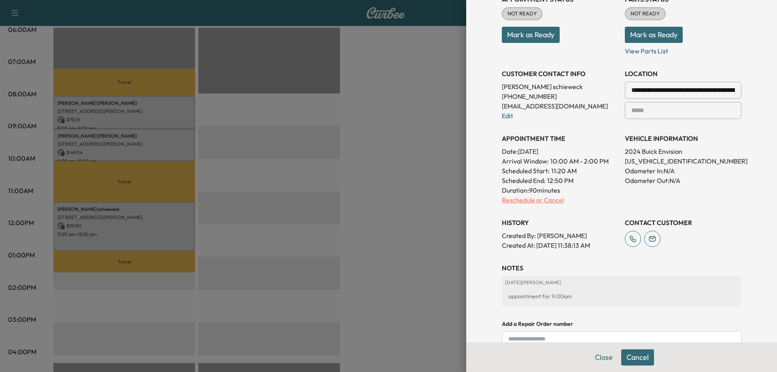 The width and height of the screenshot is (777, 372). What do you see at coordinates (622, 324) in the screenshot?
I see `h4: Add a Repair Order number` at bounding box center [622, 324].